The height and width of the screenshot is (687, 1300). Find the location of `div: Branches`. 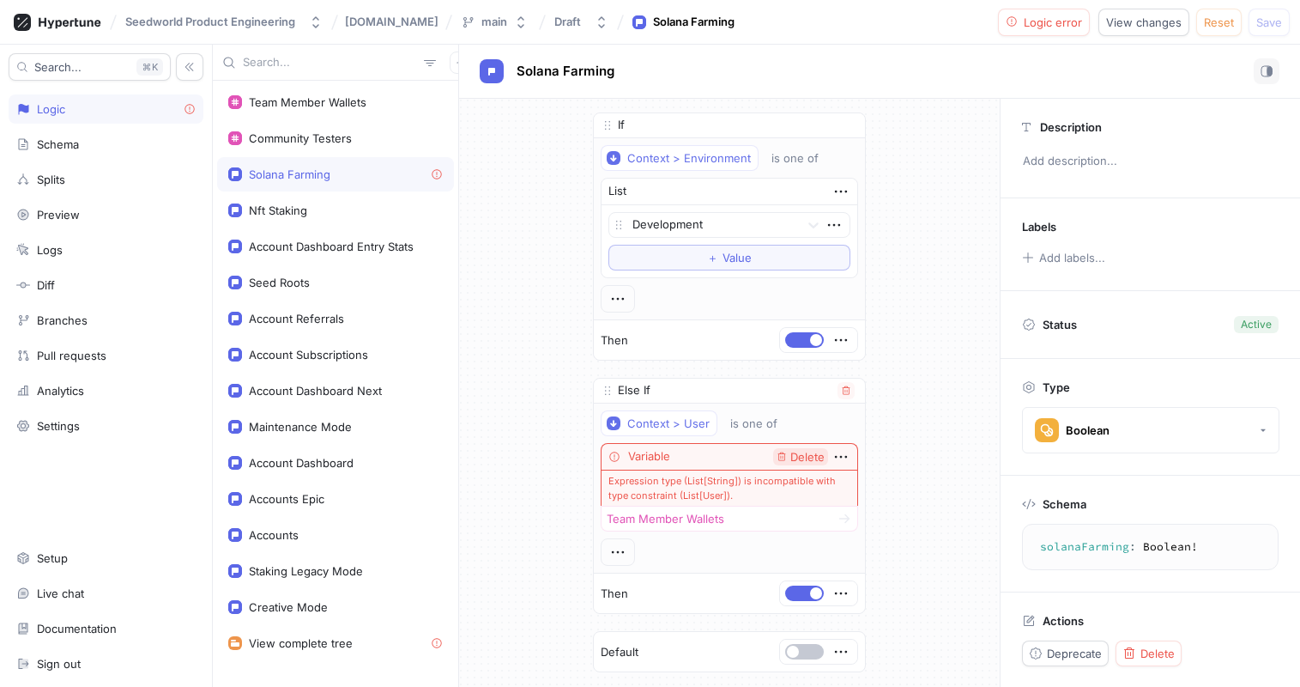

div: Branches is located at coordinates (62, 320).